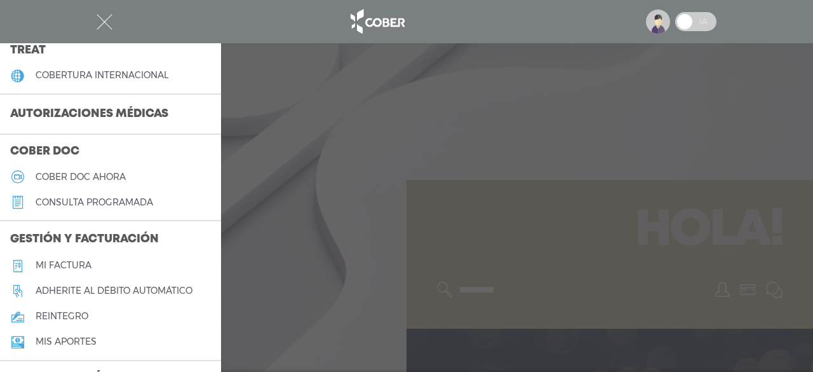  I want to click on img: logo_cober_home-white.png, so click(377, 22).